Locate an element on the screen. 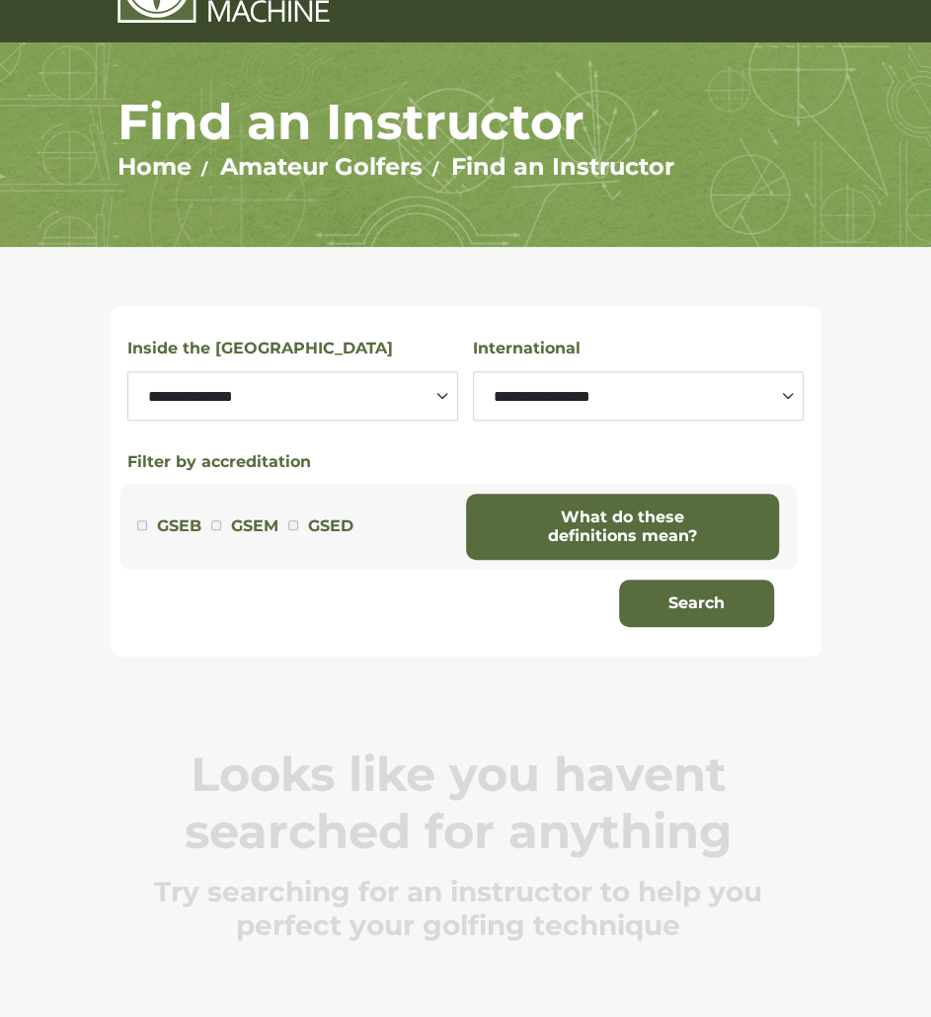 This screenshot has width=931, height=1017. select: Select a country is located at coordinates (638, 396).